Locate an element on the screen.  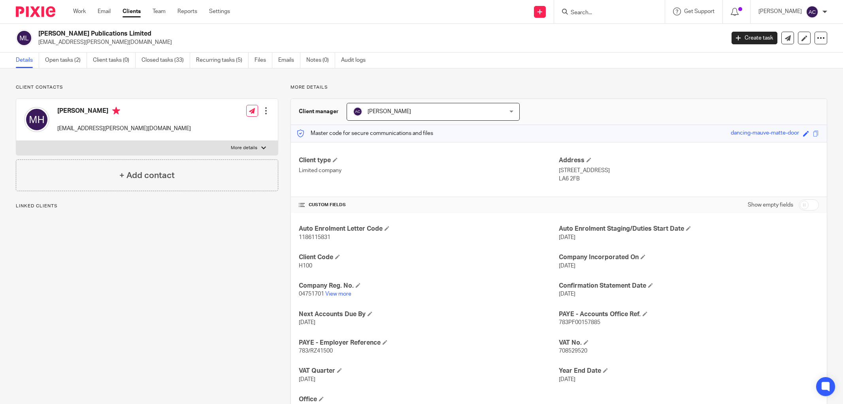
h4: Client Code is located at coordinates (429, 257).